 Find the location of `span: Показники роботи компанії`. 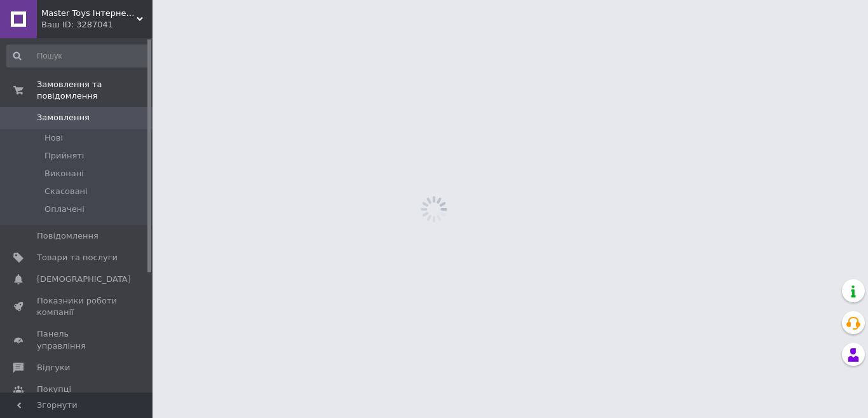

span: Показники роботи компанії is located at coordinates (77, 306).